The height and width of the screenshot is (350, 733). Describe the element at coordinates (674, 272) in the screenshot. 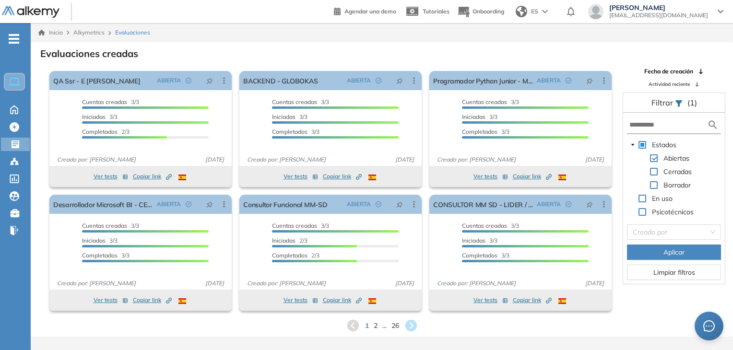

I see `button: Limpiar filtros` at that location.